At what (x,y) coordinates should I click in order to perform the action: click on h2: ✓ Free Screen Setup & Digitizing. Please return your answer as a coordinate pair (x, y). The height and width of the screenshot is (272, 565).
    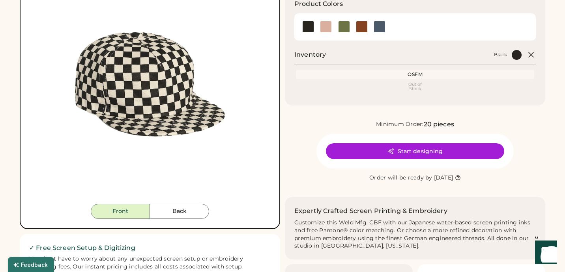
    Looking at the image, I should click on (150, 248).